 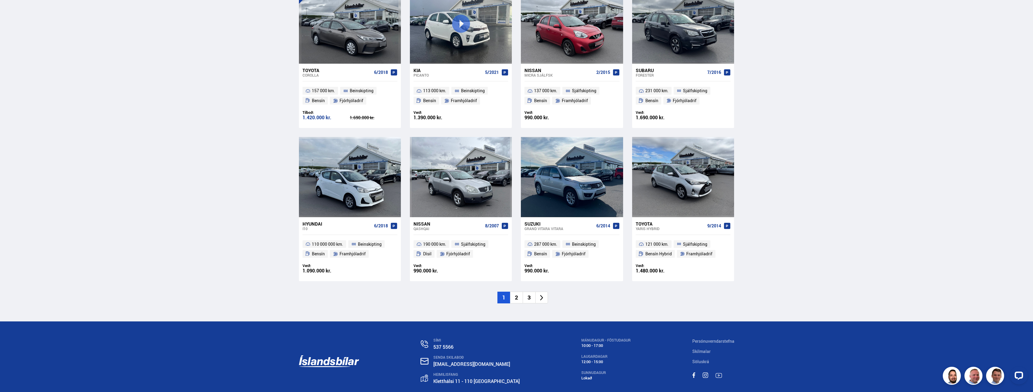 I want to click on div: Hyundai, so click(x=337, y=224).